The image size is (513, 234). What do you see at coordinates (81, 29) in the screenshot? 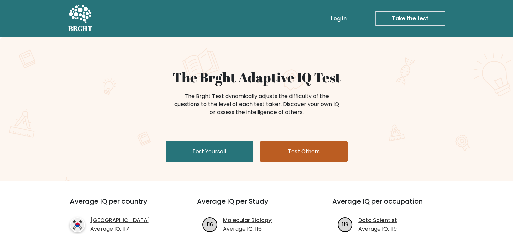
I see `h5: BRGHT` at bounding box center [81, 29].